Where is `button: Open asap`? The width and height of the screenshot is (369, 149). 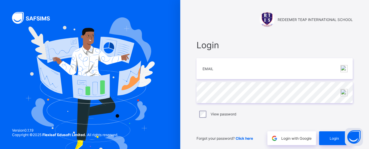
button: Open asap is located at coordinates (354, 137).